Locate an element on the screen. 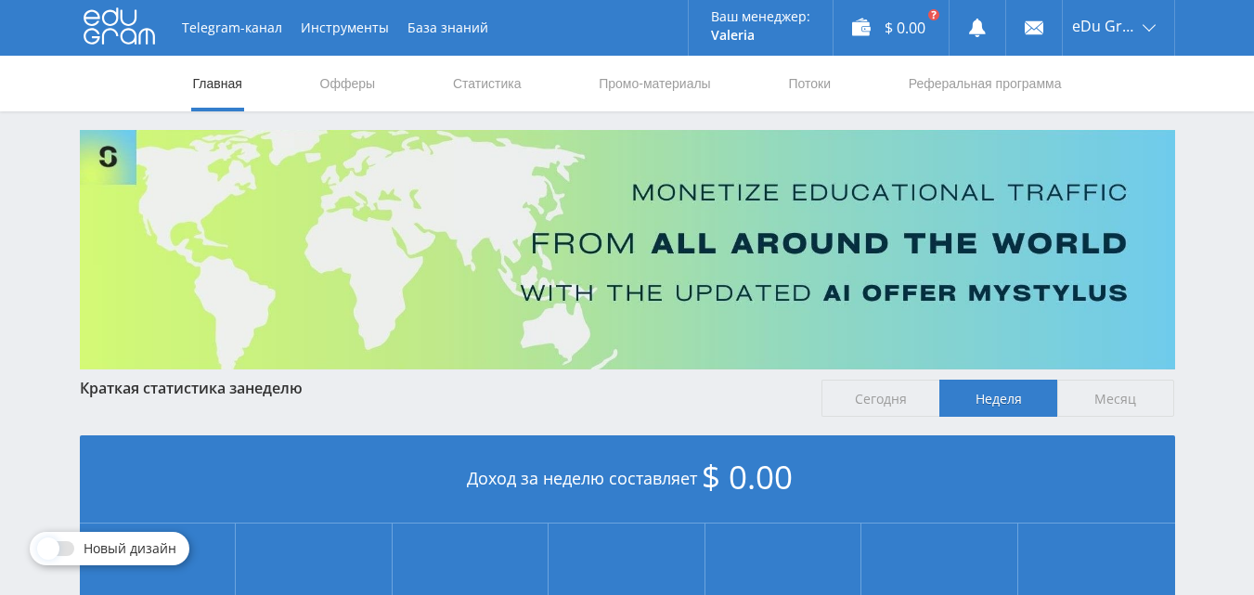 The height and width of the screenshot is (595, 1254). span: eDu Group is located at coordinates (1105, 26).